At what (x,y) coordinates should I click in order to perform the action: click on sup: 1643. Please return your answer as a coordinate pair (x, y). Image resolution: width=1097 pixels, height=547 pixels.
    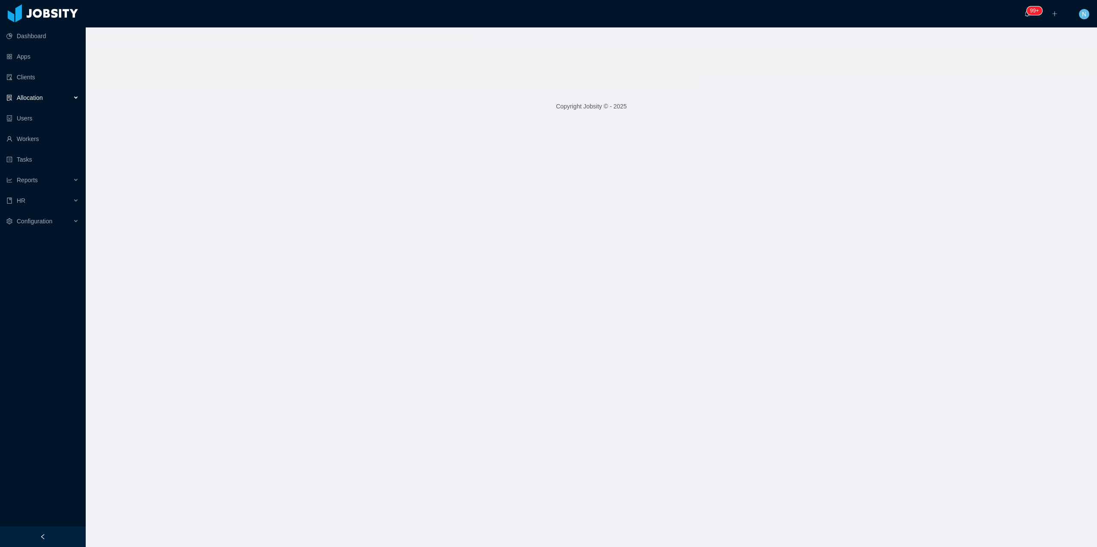
    Looking at the image, I should click on (1035, 11).